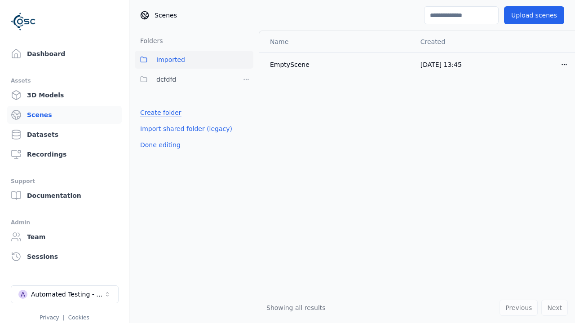 The height and width of the screenshot is (323, 575). Describe the element at coordinates (49, 318) in the screenshot. I see `a: Privacy` at that location.